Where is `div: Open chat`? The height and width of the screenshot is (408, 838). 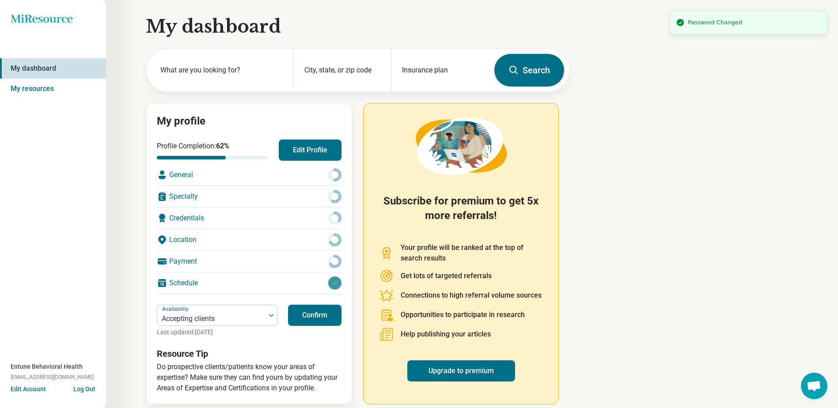 div: Open chat is located at coordinates (814, 386).